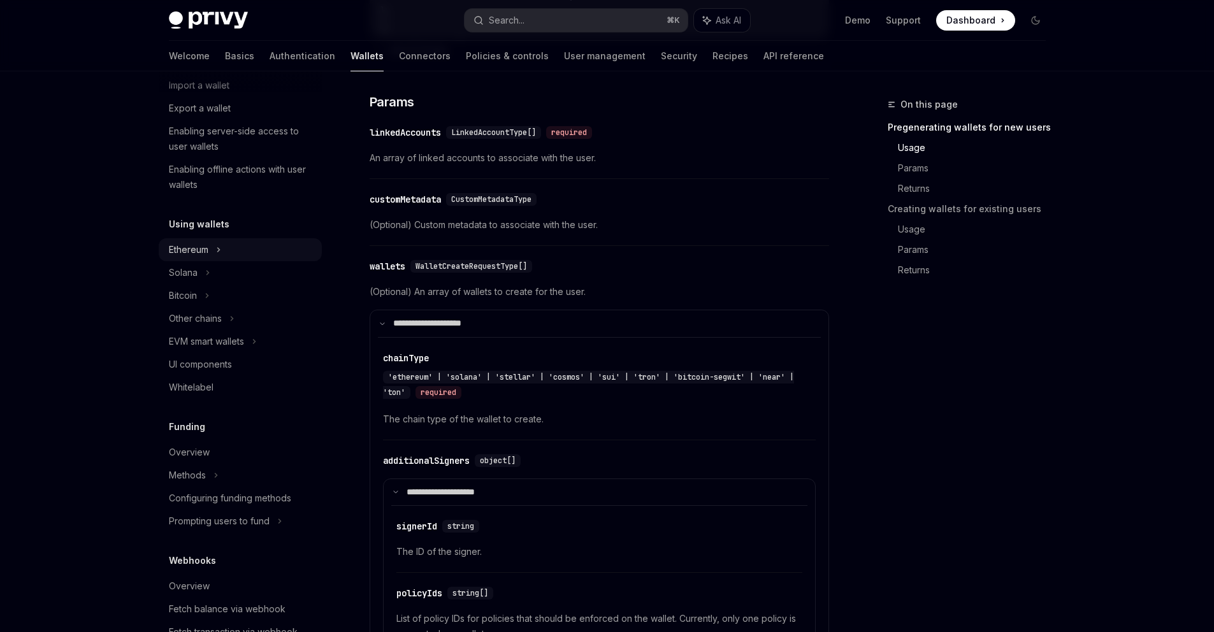 Image resolution: width=1214 pixels, height=632 pixels. Describe the element at coordinates (240, 108) in the screenshot. I see `a: Export a wallet` at that location.